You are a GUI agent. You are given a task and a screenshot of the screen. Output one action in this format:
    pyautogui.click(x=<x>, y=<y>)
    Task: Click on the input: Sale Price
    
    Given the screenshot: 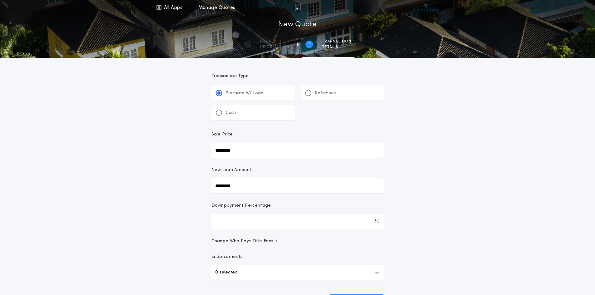 What is the action you would take?
    pyautogui.click(x=297, y=150)
    